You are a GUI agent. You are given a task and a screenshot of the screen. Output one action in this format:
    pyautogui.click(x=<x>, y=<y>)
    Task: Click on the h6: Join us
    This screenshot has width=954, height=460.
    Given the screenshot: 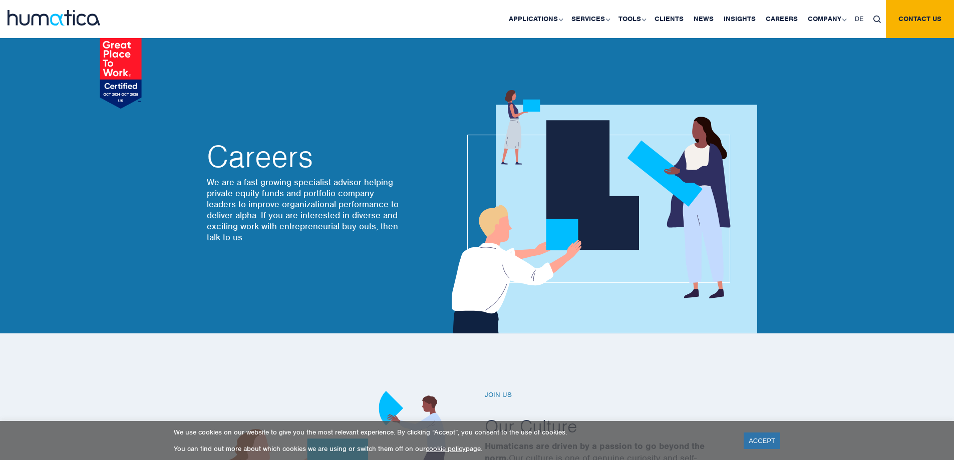 What is the action you would take?
    pyautogui.click(x=620, y=395)
    